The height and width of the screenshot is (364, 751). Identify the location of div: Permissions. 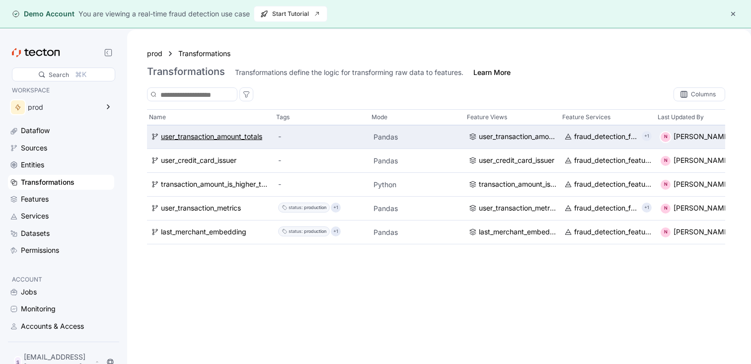
(40, 250).